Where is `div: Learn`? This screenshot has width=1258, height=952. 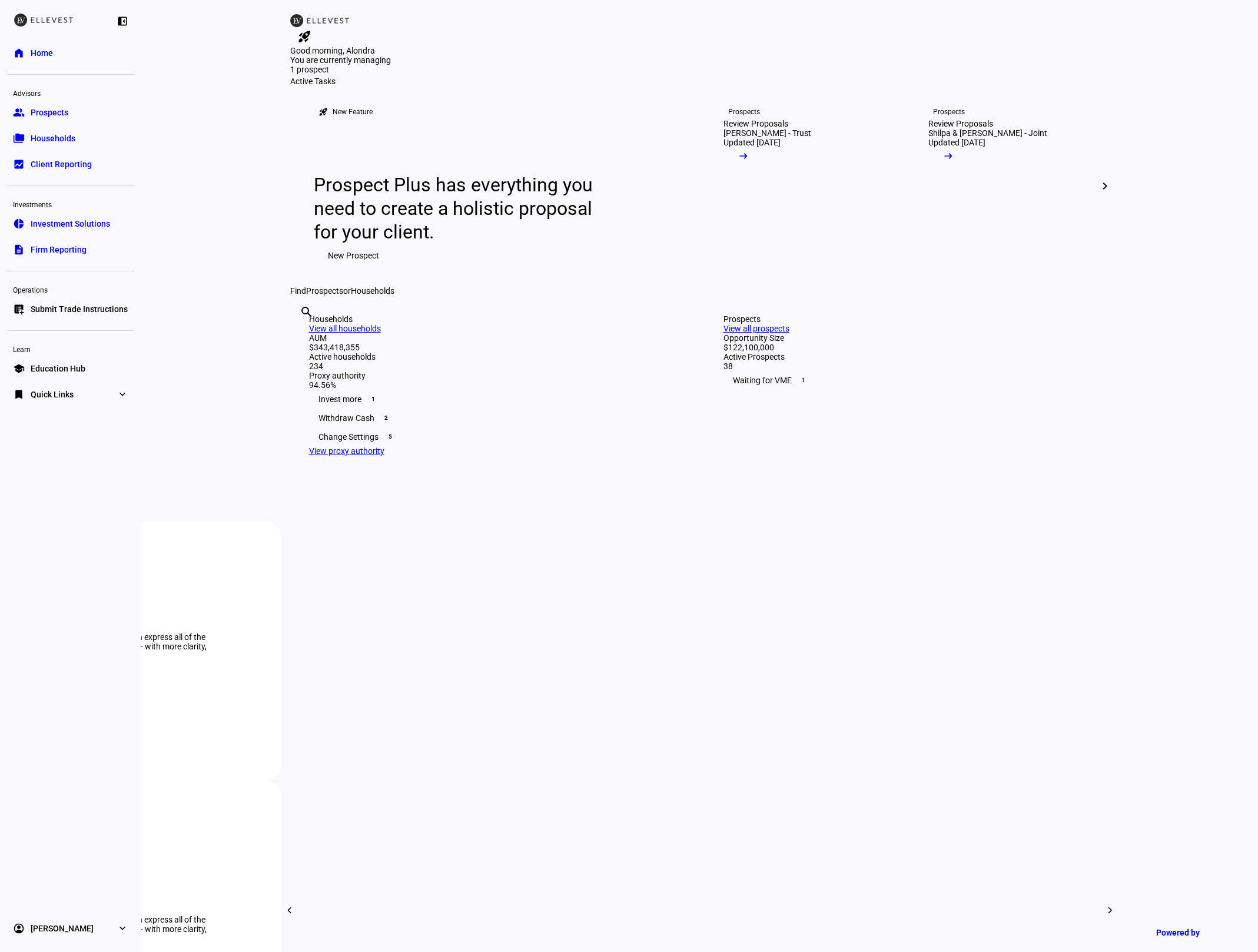 div: Learn is located at coordinates (71, 348).